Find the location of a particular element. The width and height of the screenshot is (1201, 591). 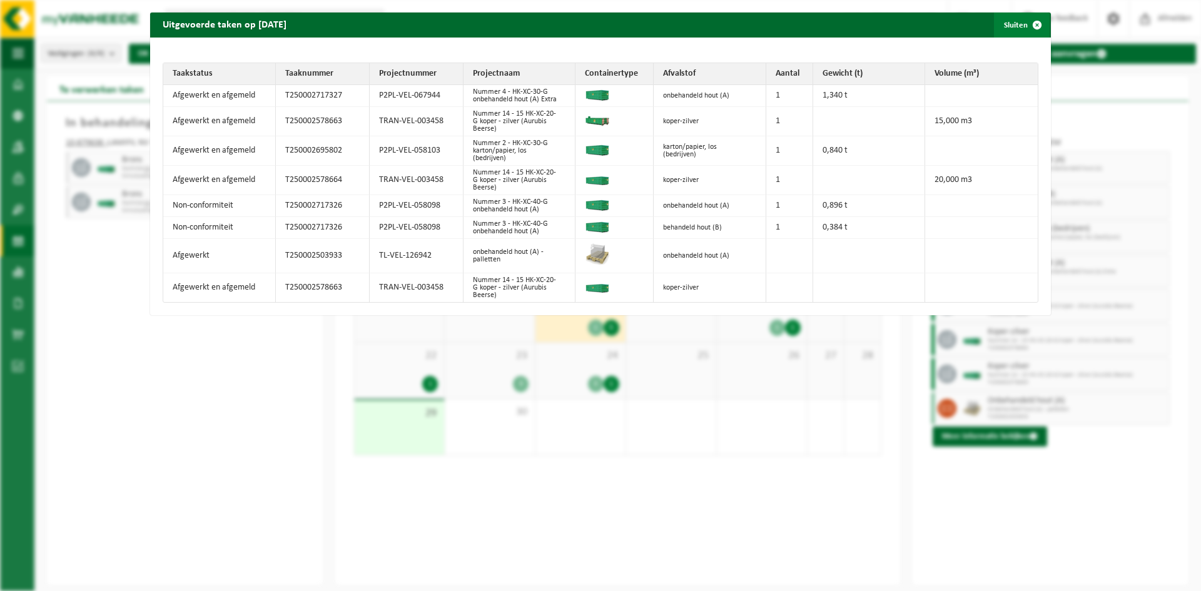

th: Volume (m³) is located at coordinates (981, 74).